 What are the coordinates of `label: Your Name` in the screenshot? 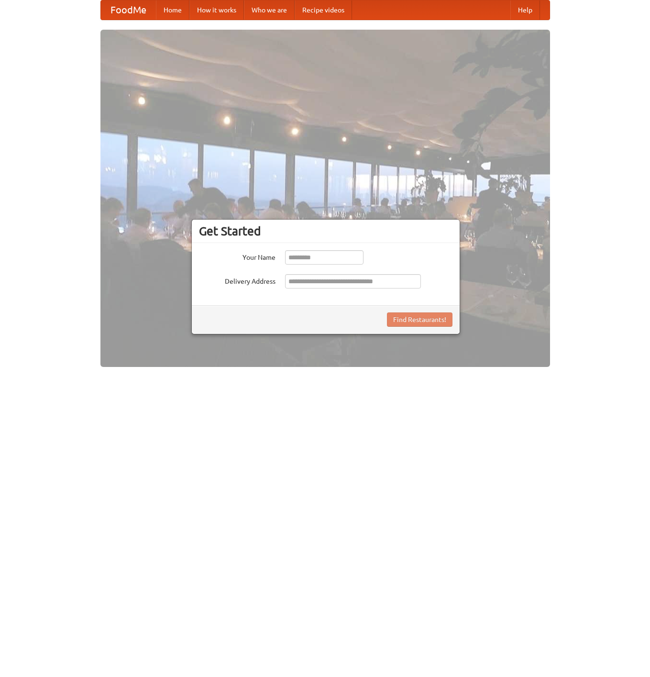 It's located at (237, 256).